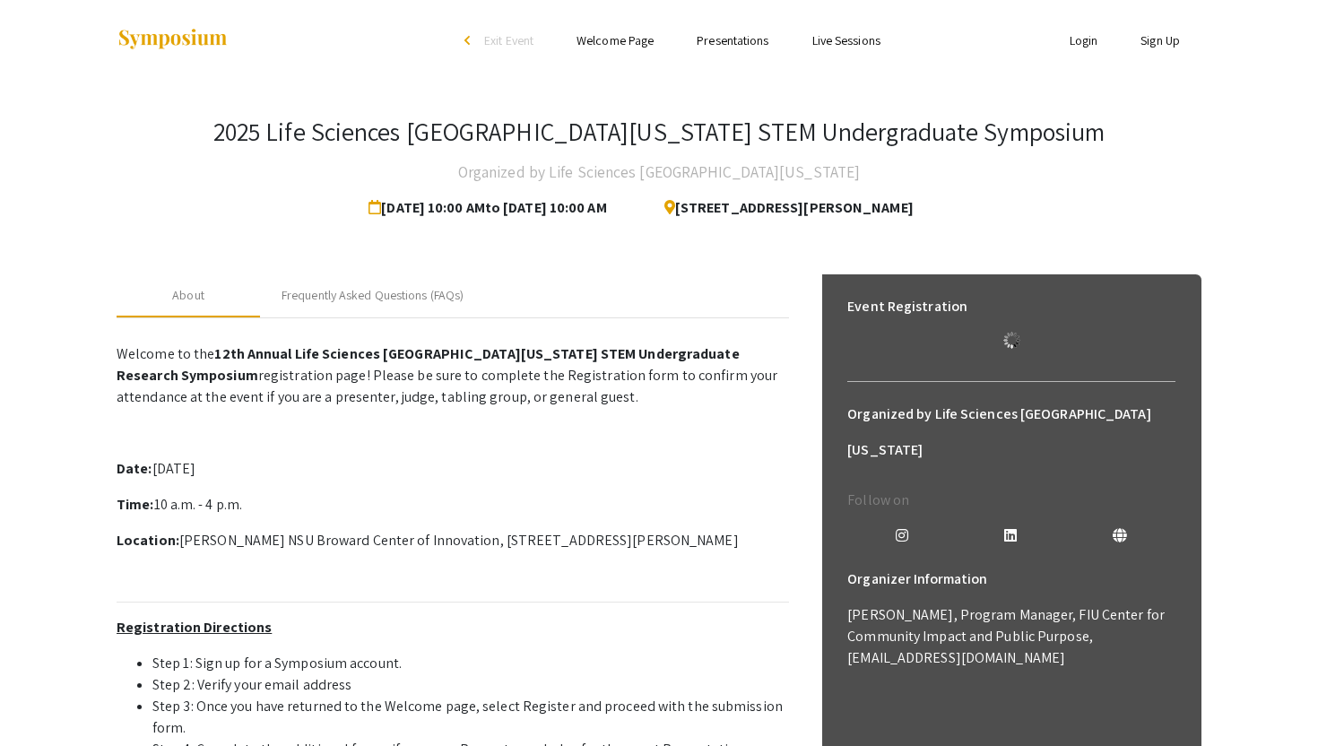 This screenshot has height=746, width=1318. What do you see at coordinates (188, 295) in the screenshot?
I see `div: About` at bounding box center [188, 295].